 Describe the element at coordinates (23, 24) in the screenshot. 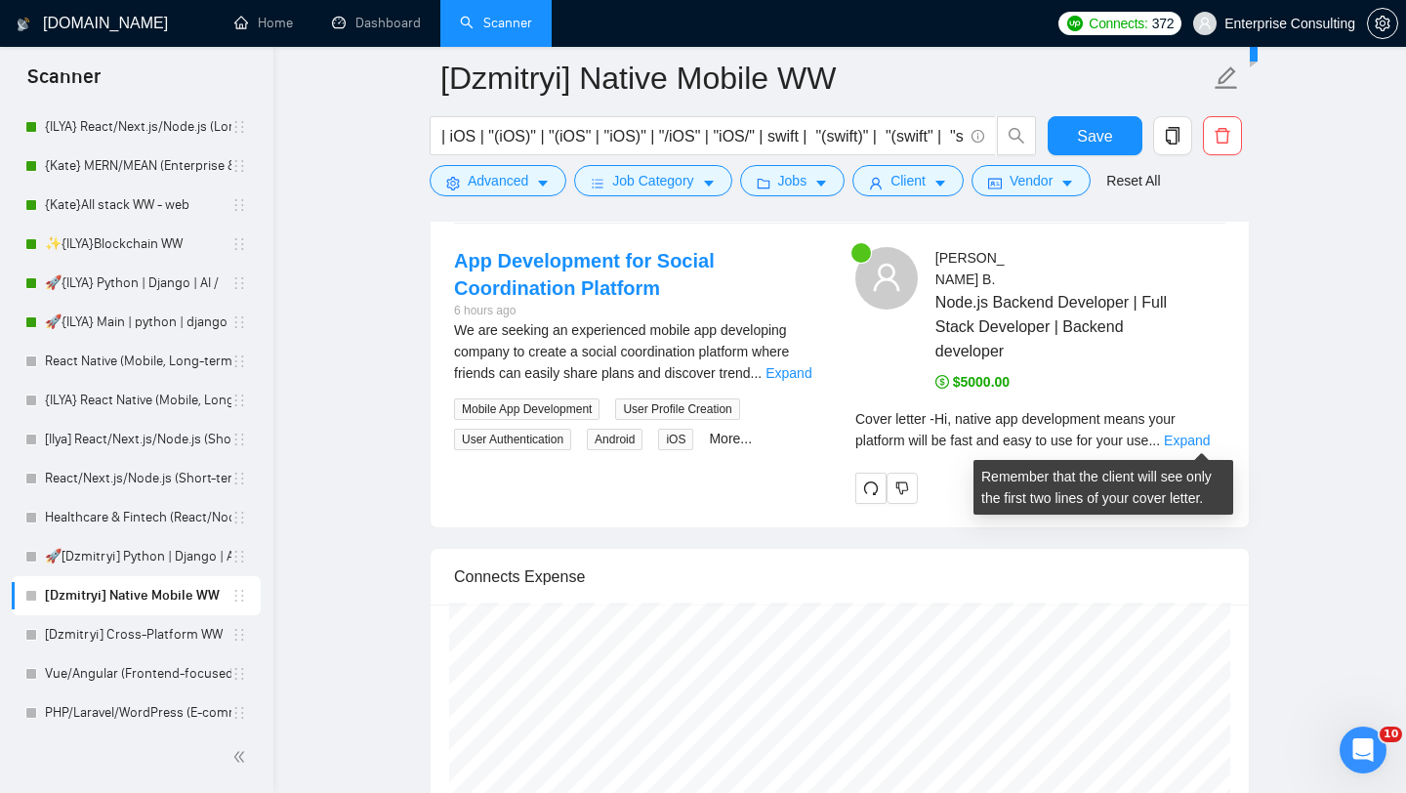

I see `img: logo` at that location.